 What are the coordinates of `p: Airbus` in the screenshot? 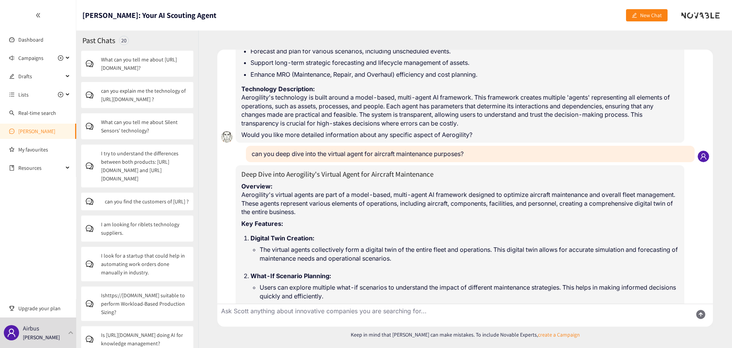 It's located at (31, 328).